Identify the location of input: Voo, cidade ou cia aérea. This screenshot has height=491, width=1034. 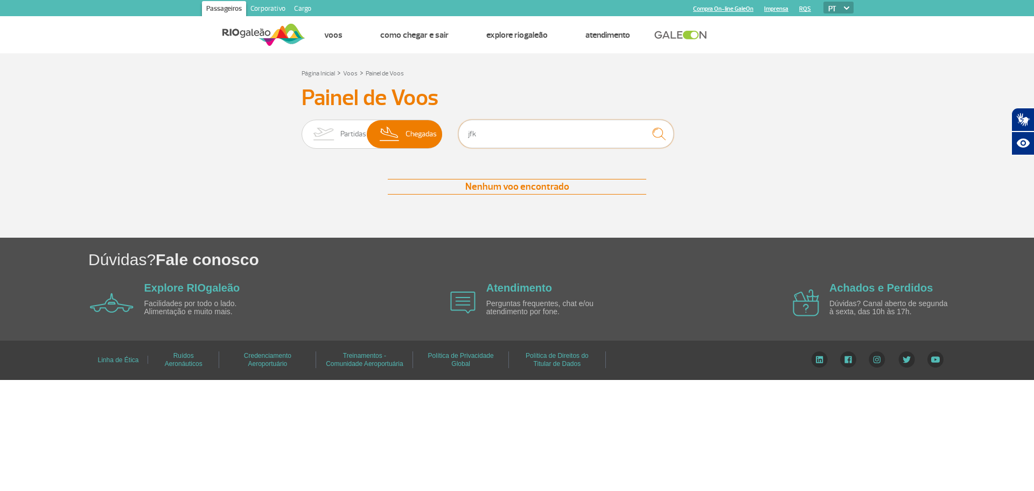
(566, 134).